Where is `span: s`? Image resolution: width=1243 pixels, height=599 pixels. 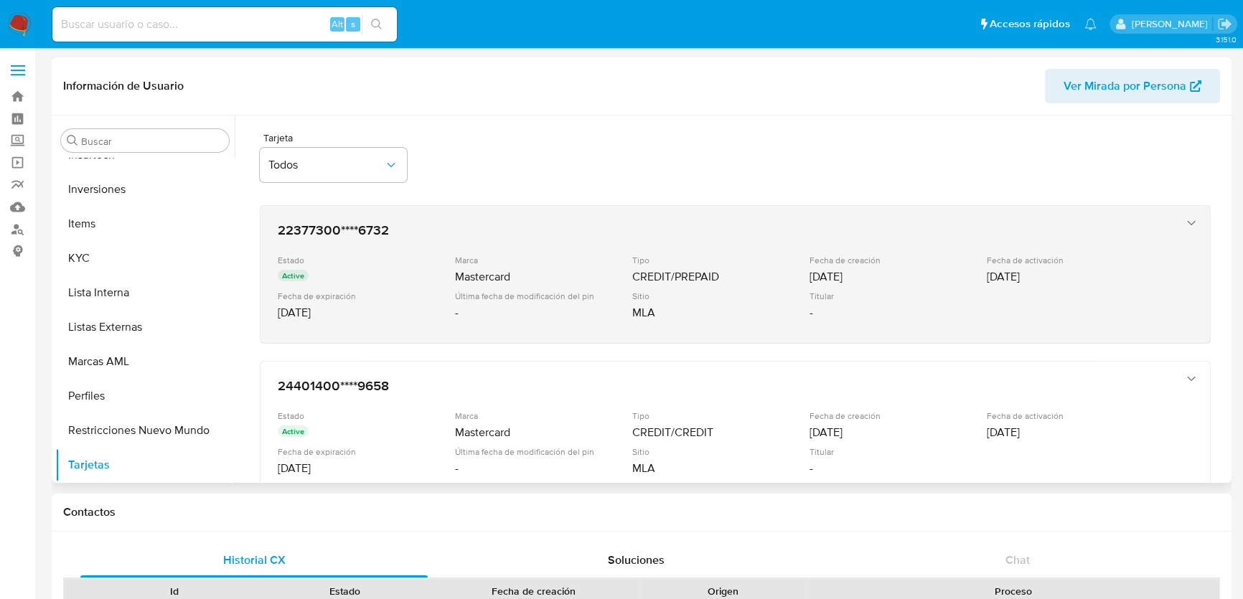
span: s is located at coordinates (353, 24).